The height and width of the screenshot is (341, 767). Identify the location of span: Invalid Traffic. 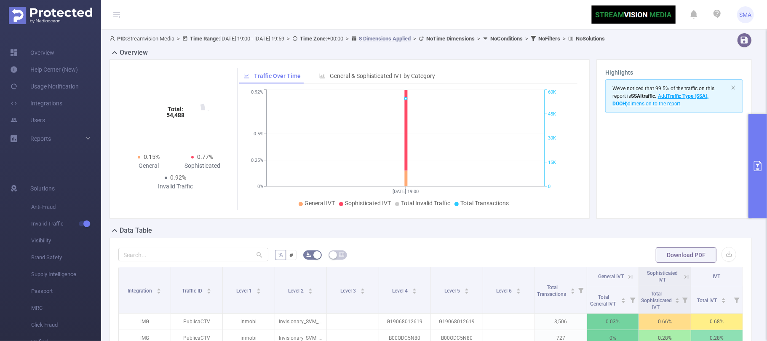
(66, 224).